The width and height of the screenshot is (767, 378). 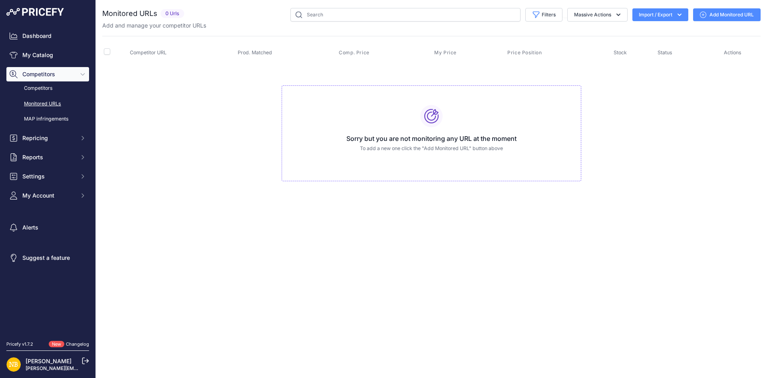 I want to click on button: Massive Actions, so click(x=597, y=15).